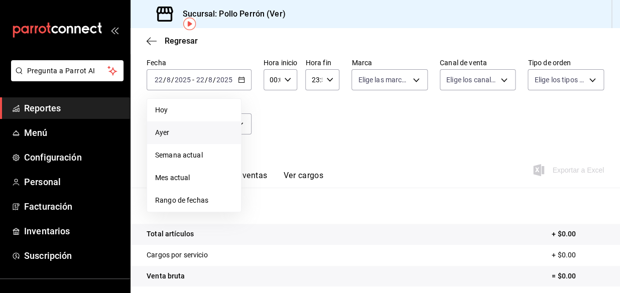  What do you see at coordinates (578, 276) in the screenshot?
I see `p: = $0.00` at bounding box center [578, 276].